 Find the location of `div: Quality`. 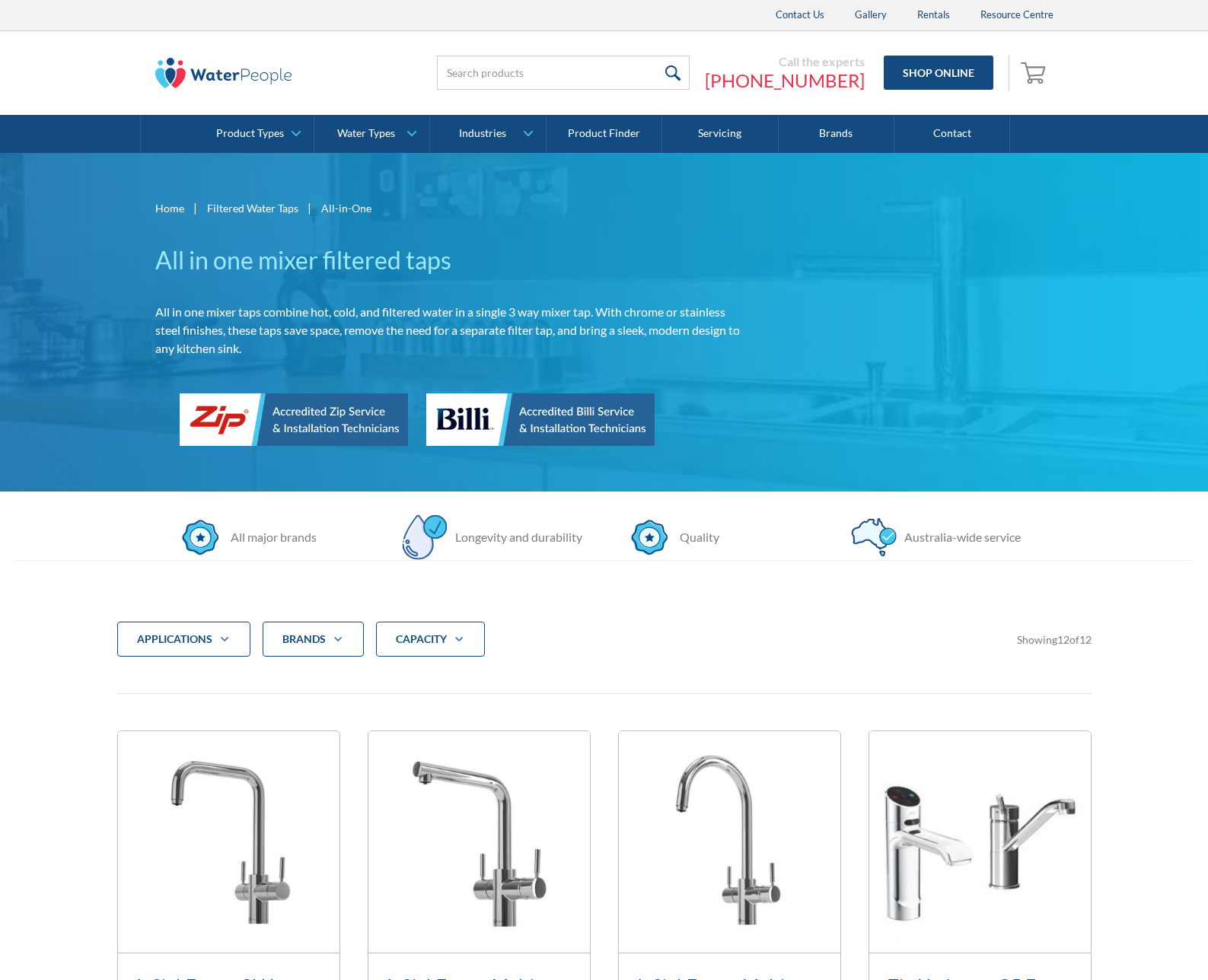

div: Quality is located at coordinates (695, 537).